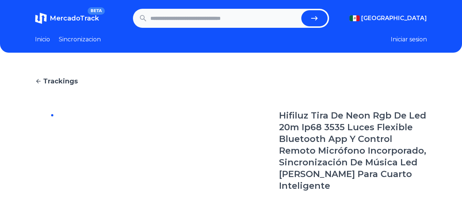 Image resolution: width=462 pixels, height=199 pixels. I want to click on a: Inicio, so click(42, 39).